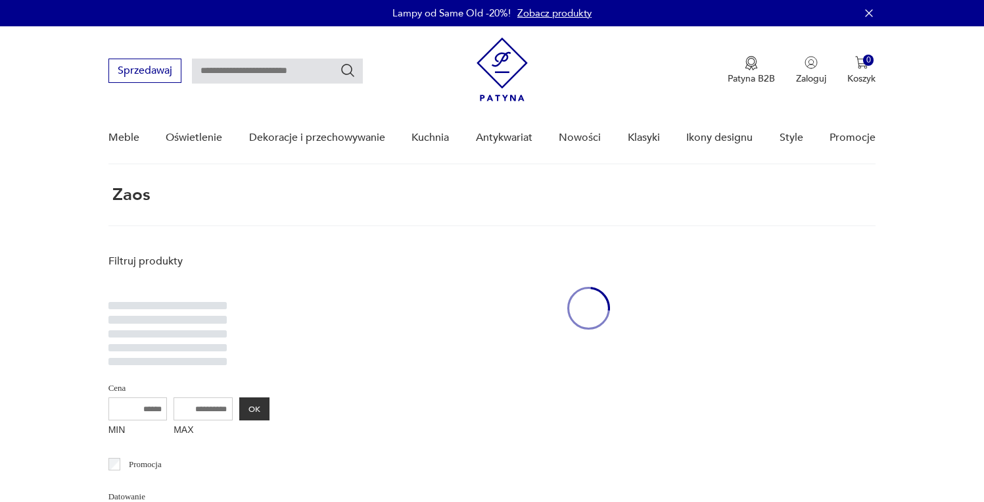  I want to click on img: Ikona koszyka, so click(862, 62).